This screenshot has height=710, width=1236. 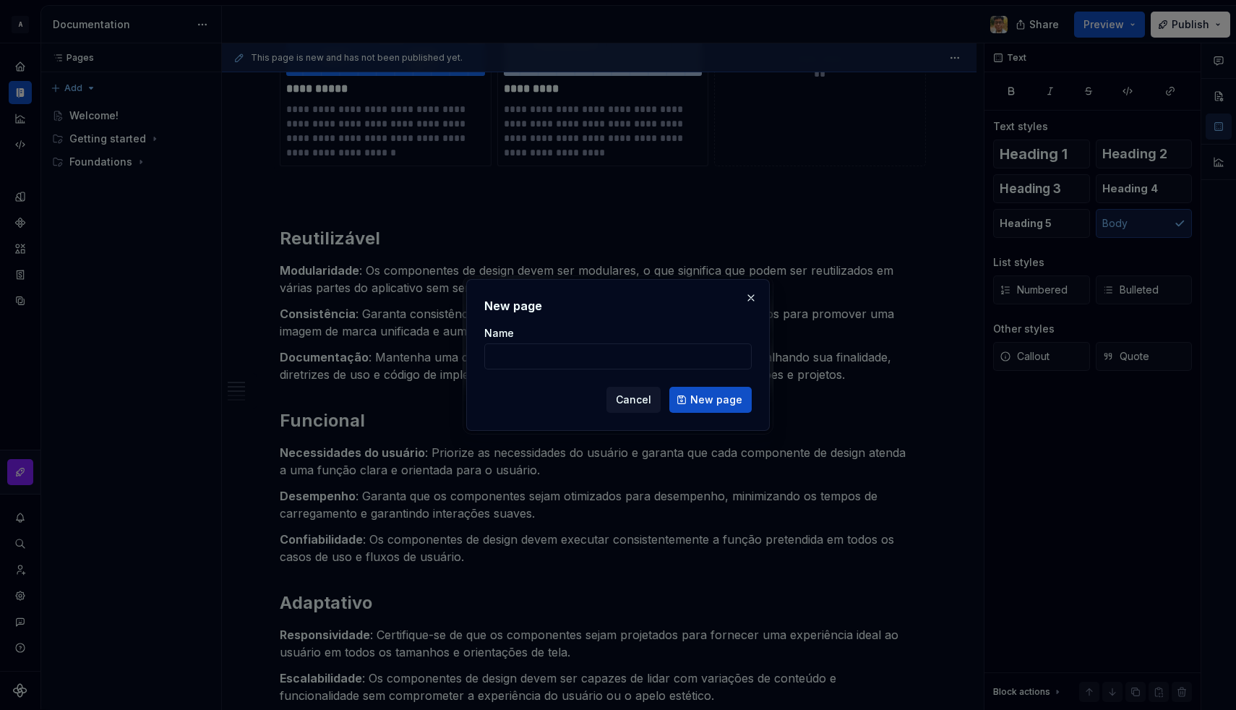 What do you see at coordinates (633, 400) in the screenshot?
I see `button: Cancel` at bounding box center [633, 400].